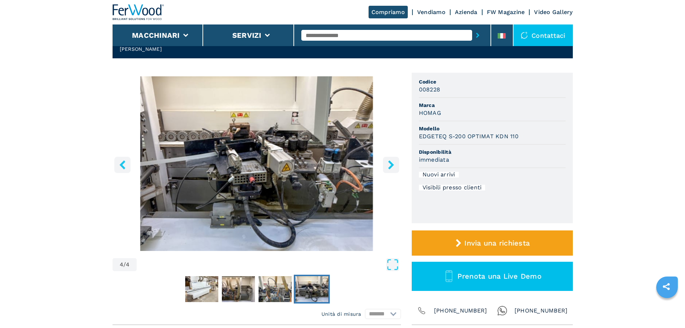  What do you see at coordinates (452, 187) in the screenshot?
I see `div: Visibili presso clienti` at bounding box center [452, 187].